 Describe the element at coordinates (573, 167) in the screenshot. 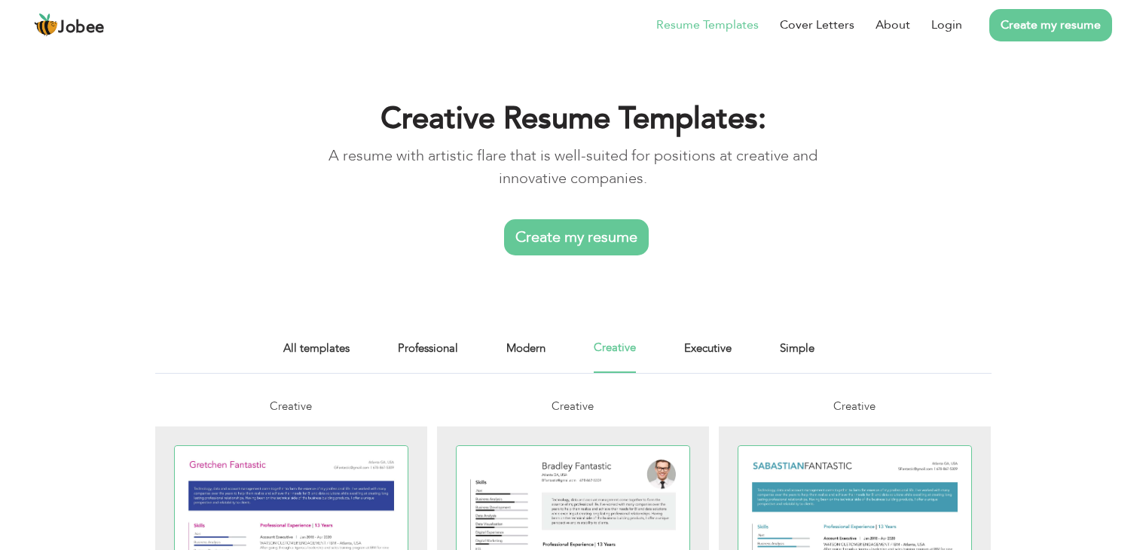

I see `p: A resume with artistic flare that is well-suited for positions at creative and innovative companies.` at that location.